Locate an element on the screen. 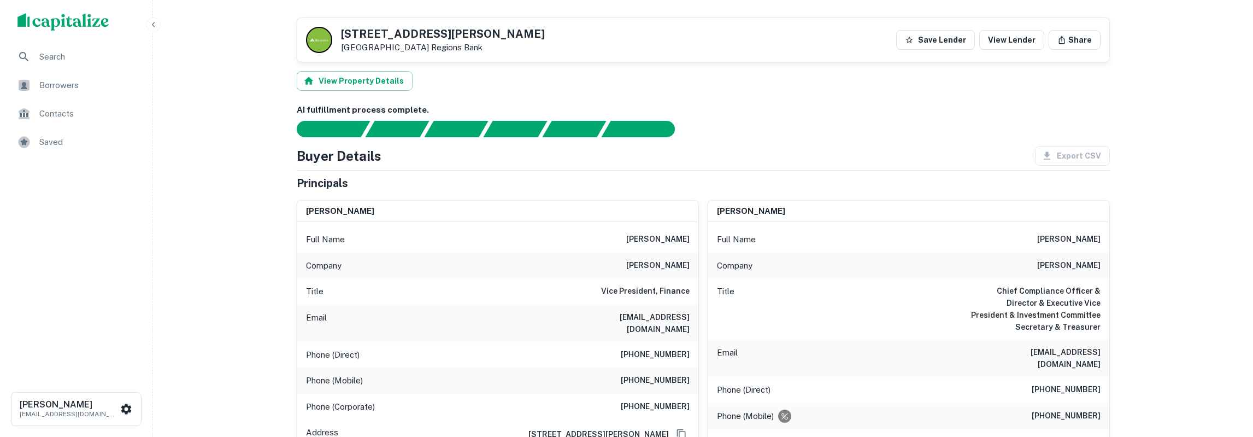 Image resolution: width=1253 pixels, height=437 pixels. img: capitalize-logo.png is located at coordinates (63, 22).